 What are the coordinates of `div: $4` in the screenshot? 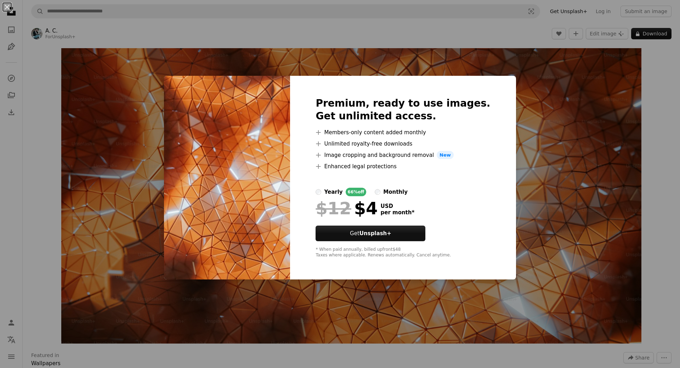 It's located at (347, 208).